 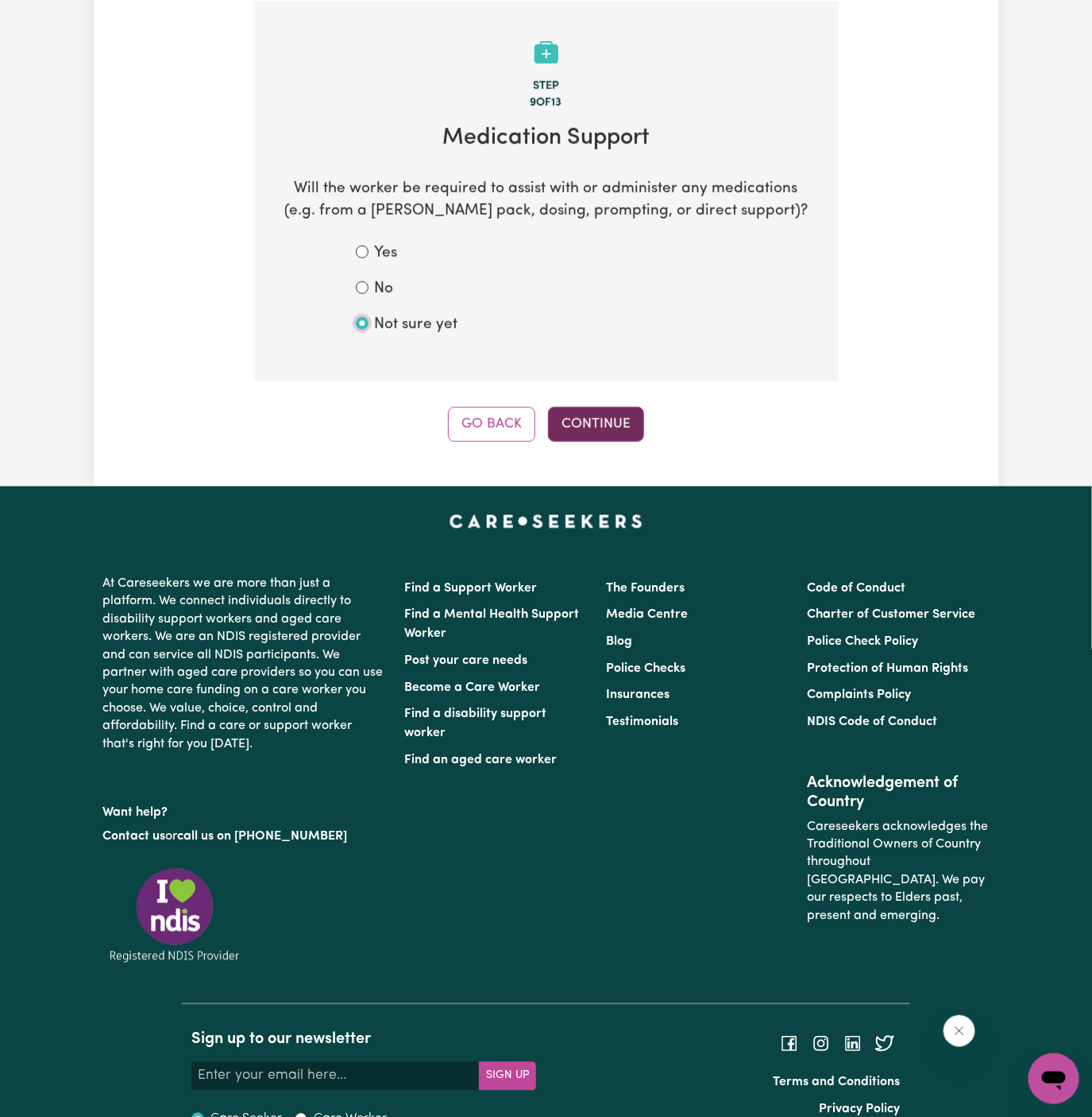 What do you see at coordinates (647, 615) in the screenshot?
I see `a: Media Centre` at bounding box center [647, 615].